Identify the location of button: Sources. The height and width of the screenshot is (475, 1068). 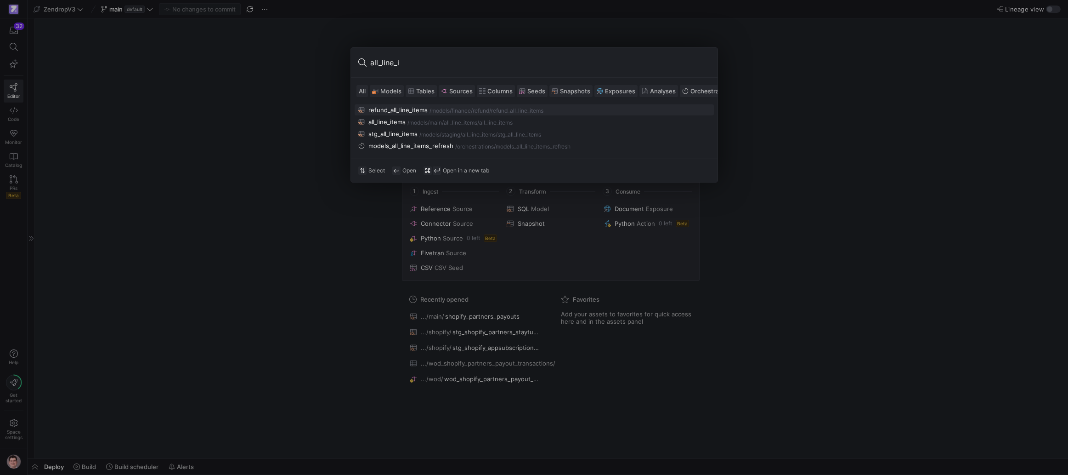
(457, 91).